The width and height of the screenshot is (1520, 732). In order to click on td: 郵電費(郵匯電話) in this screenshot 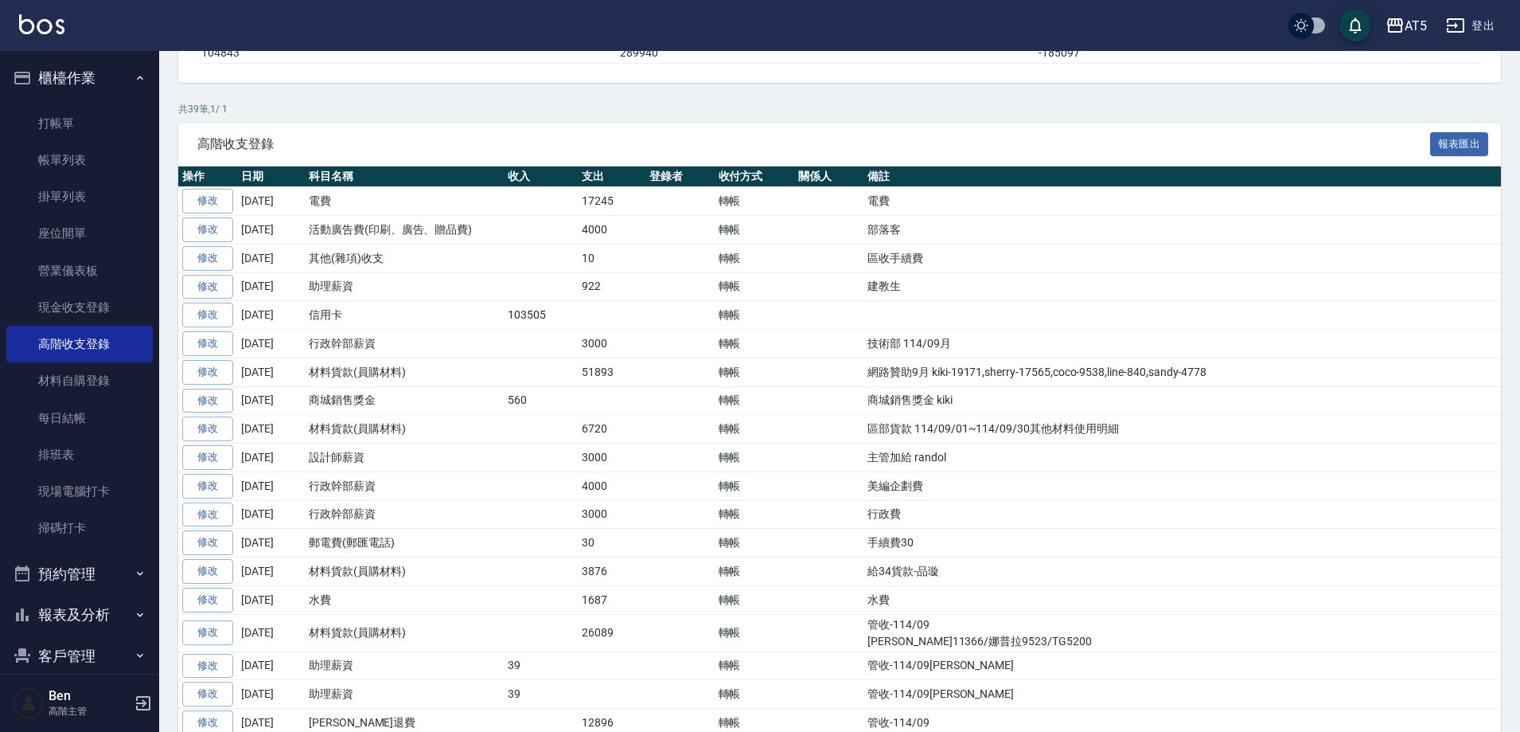, I will do `click(404, 543)`.